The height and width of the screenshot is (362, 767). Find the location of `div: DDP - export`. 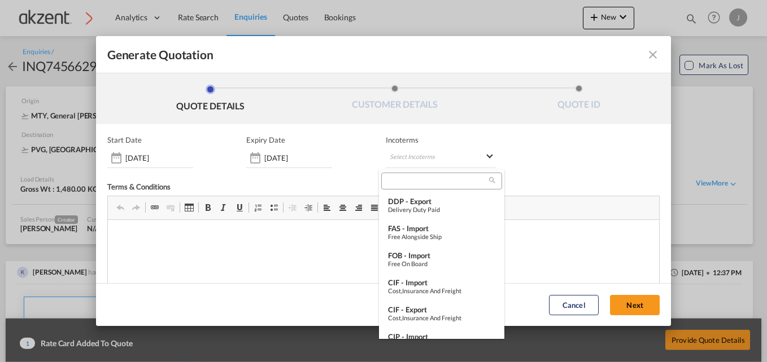

div: DDP - export is located at coordinates (441, 202).